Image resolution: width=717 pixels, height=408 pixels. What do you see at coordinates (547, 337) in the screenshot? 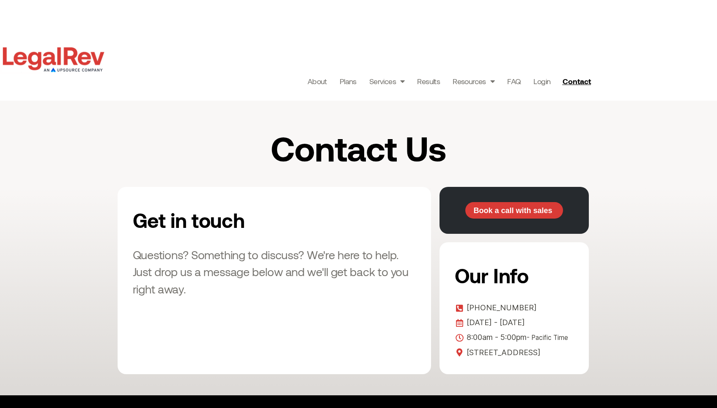
I see `span: - Pacific Time` at bounding box center [547, 337].